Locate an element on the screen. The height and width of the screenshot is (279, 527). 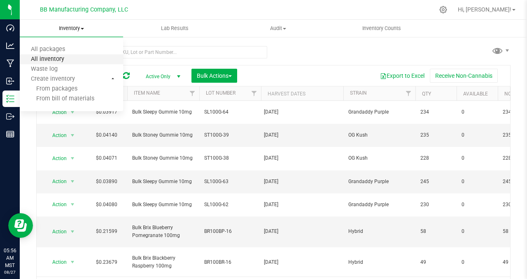
inline-svg: Reports is located at coordinates (10, 134).